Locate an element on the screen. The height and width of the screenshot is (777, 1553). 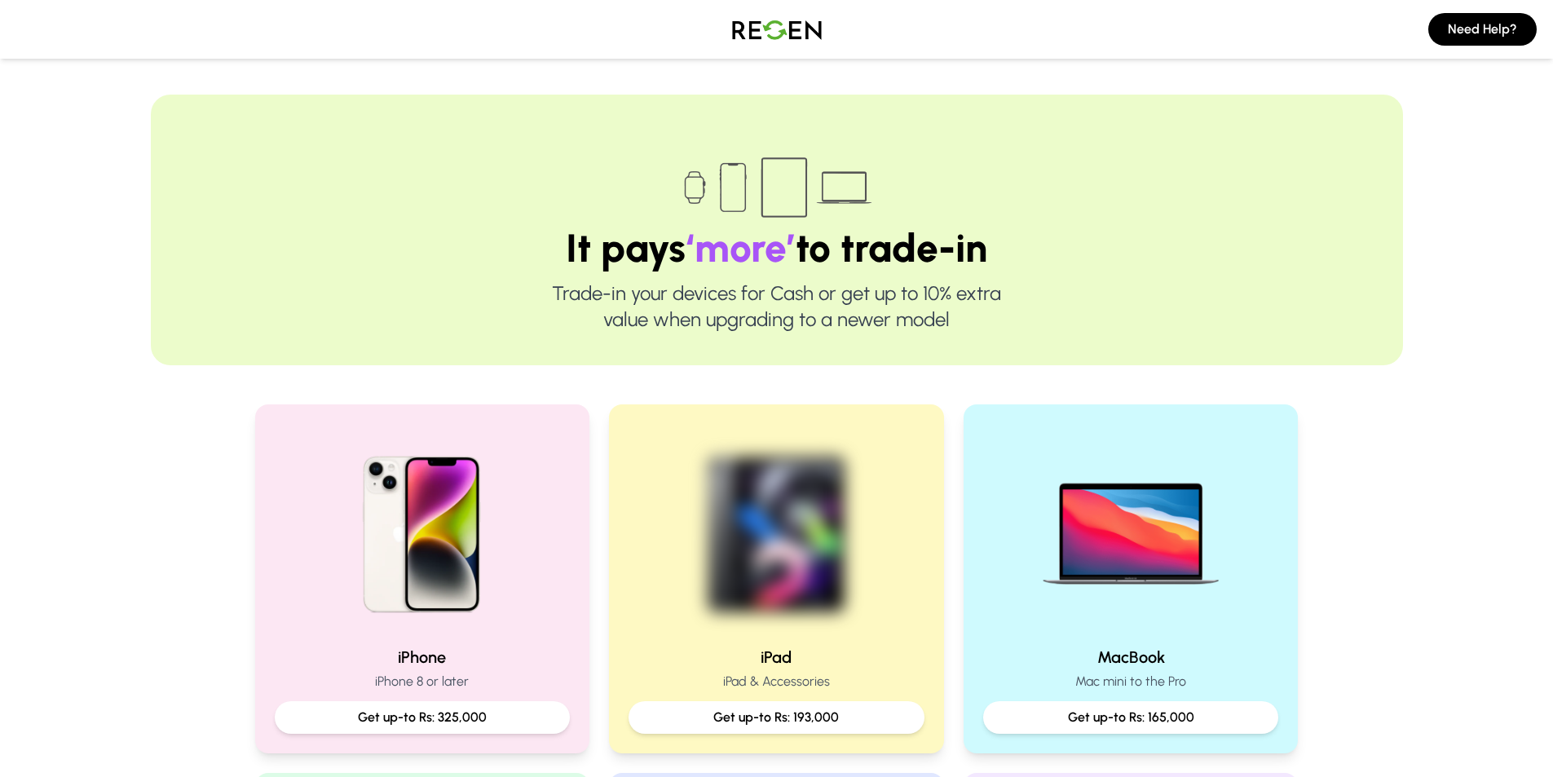
p: iPad & Accessories is located at coordinates (776, 681).